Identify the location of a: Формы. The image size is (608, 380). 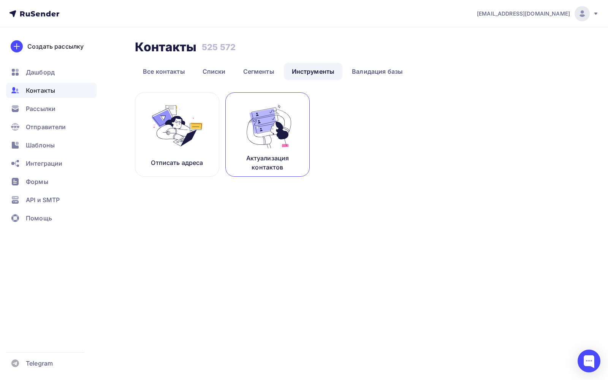
(51, 182).